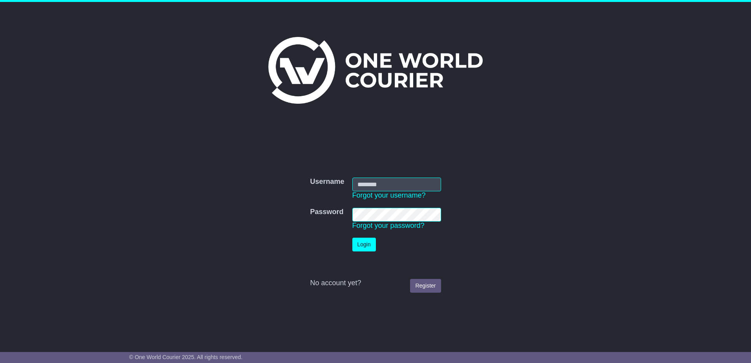  Describe the element at coordinates (375, 70) in the screenshot. I see `img: One World` at that location.